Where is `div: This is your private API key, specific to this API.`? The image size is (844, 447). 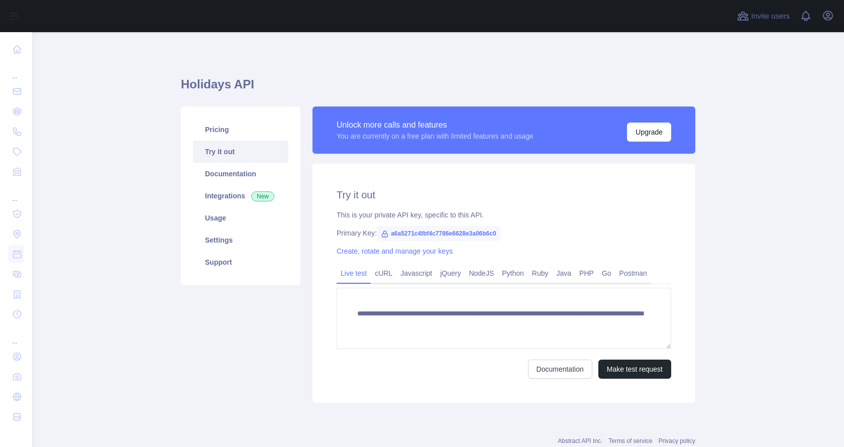
div: This is your private API key, specific to this API. is located at coordinates (504, 215).